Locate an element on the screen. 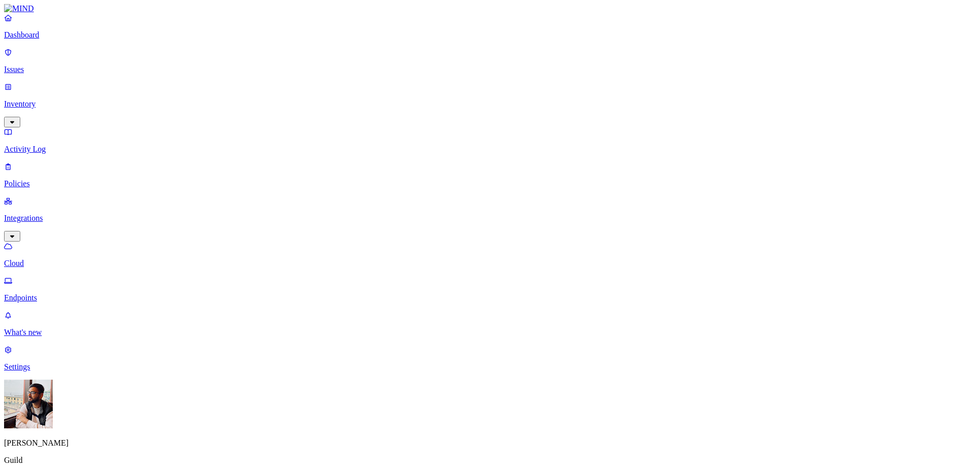  a: MIND is located at coordinates (487, 9).